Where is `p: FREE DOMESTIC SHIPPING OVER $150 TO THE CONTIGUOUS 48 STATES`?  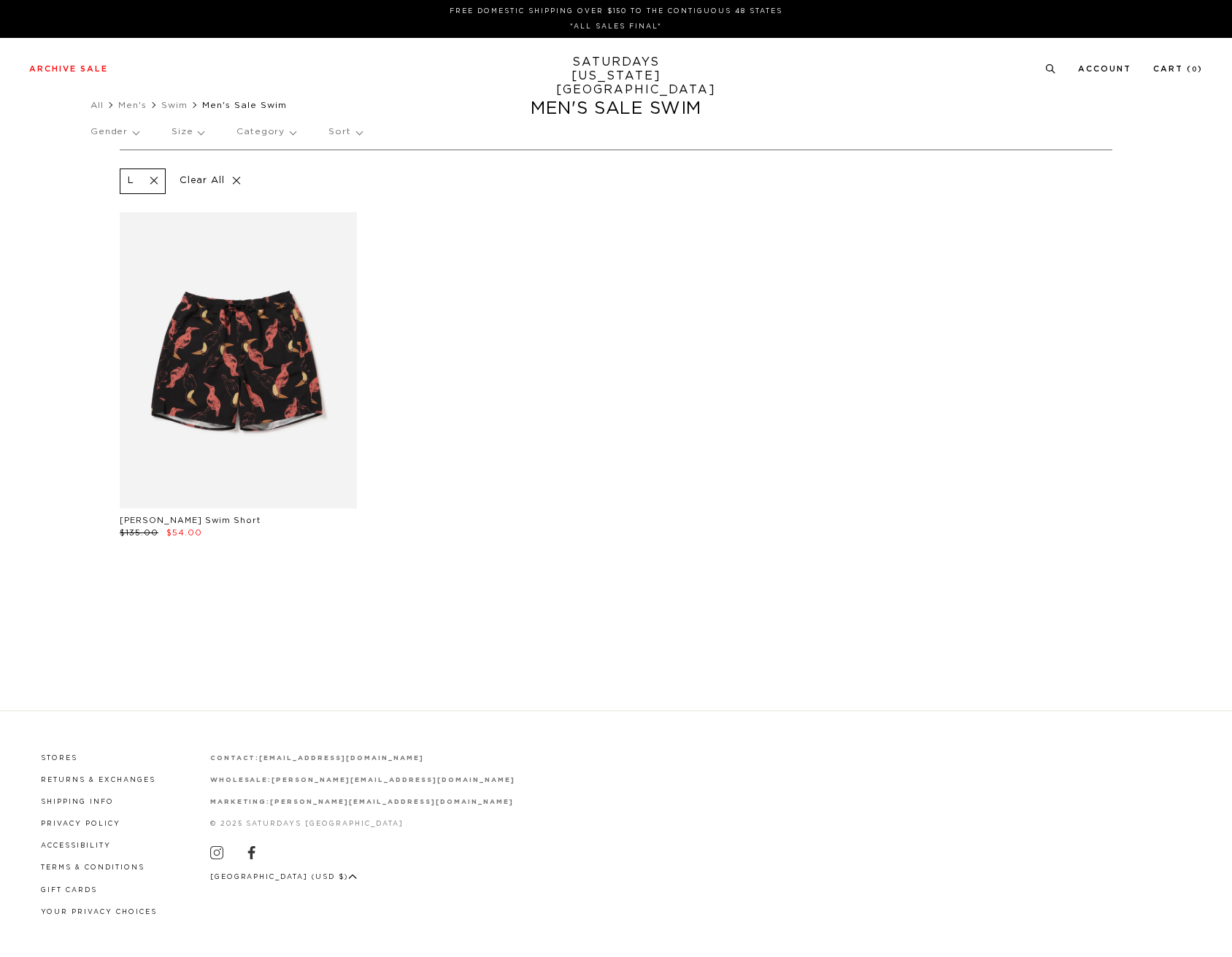 p: FREE DOMESTIC SHIPPING OVER $150 TO THE CONTIGUOUS 48 STATES is located at coordinates (616, 11).